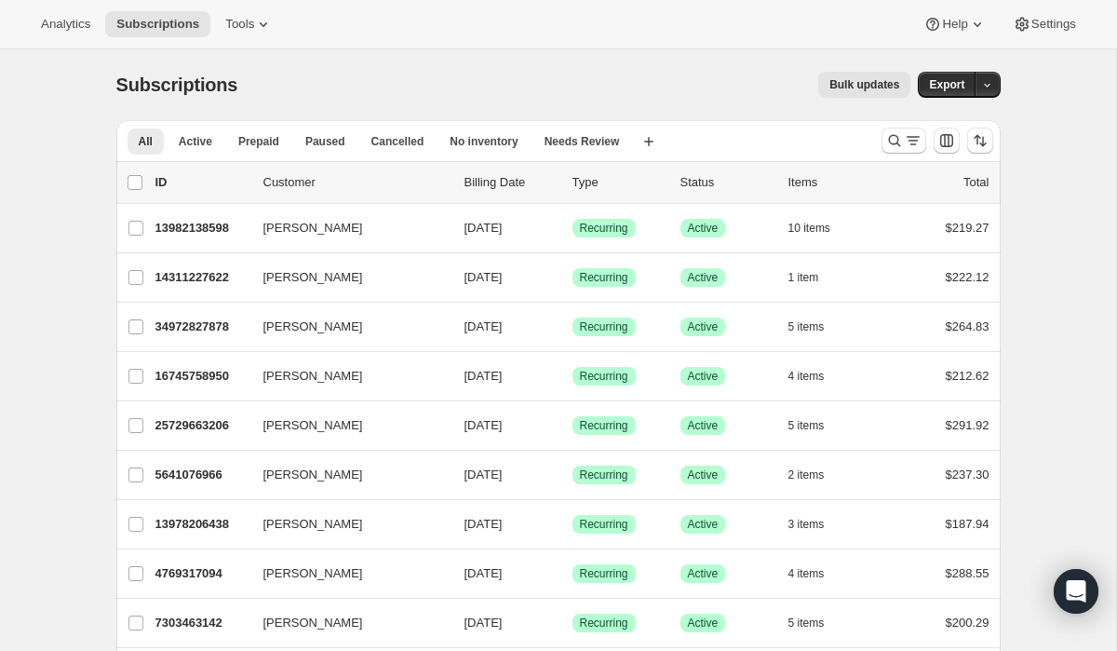  I want to click on button: 3 items, so click(816, 524).